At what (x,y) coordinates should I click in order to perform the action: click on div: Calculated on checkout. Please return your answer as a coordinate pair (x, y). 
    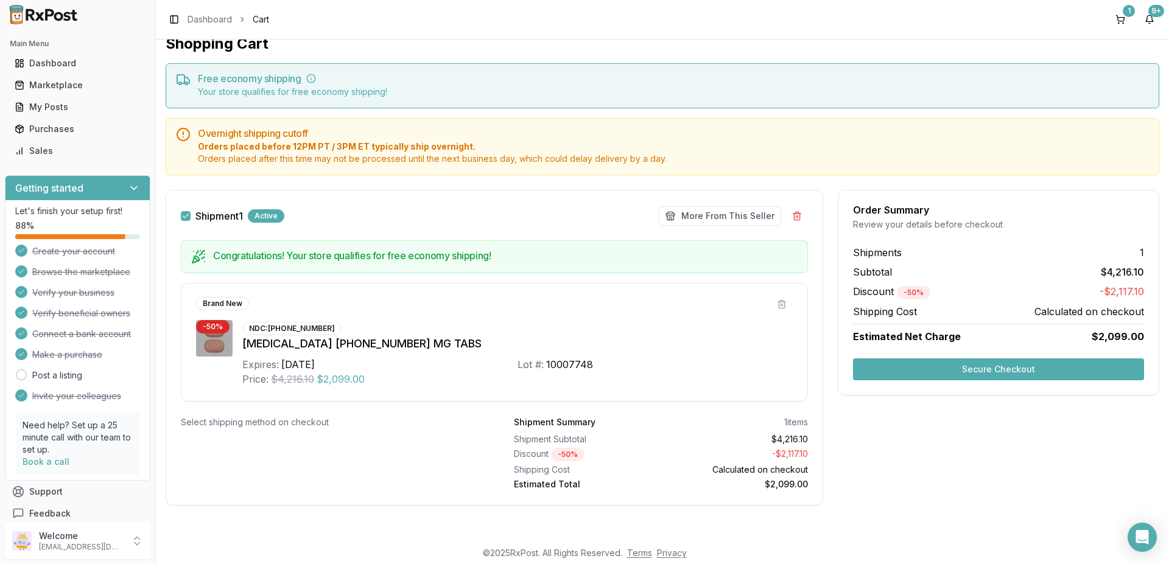
    Looking at the image, I should click on (737, 470).